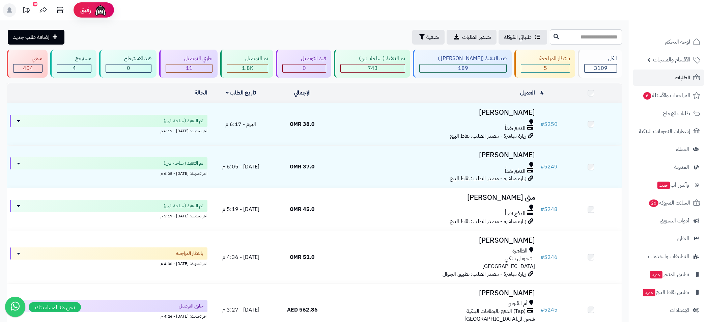  What do you see at coordinates (682, 167) in the screenshot?
I see `span: المدونة` at bounding box center [682, 167].